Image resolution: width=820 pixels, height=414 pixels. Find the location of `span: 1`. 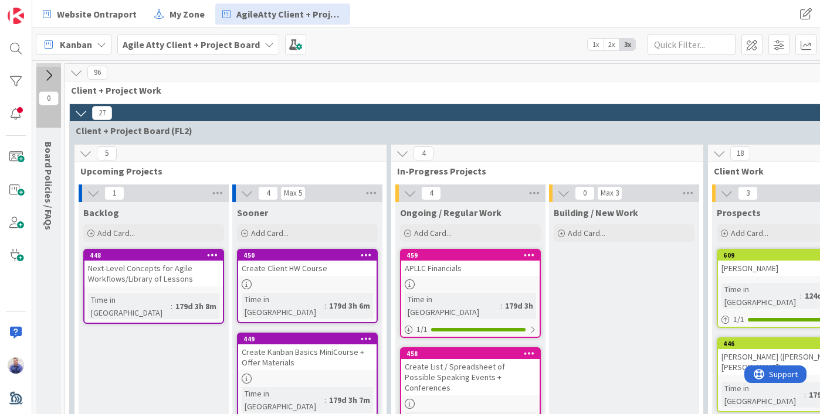

span: 1 is located at coordinates (114, 193).